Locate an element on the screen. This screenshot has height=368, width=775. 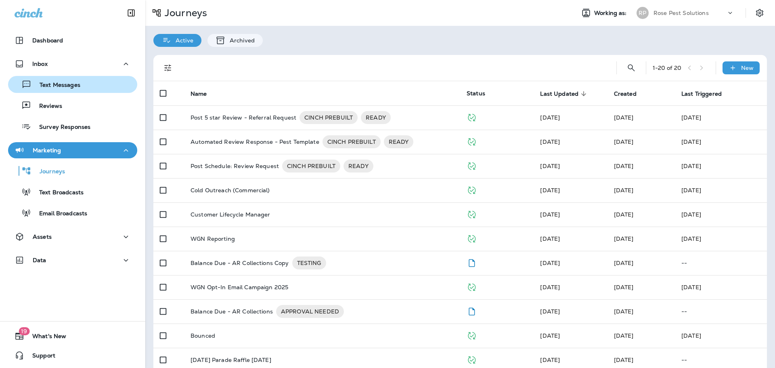
p: WGN Opt-In Email Campaign 2025 is located at coordinates (239, 287).